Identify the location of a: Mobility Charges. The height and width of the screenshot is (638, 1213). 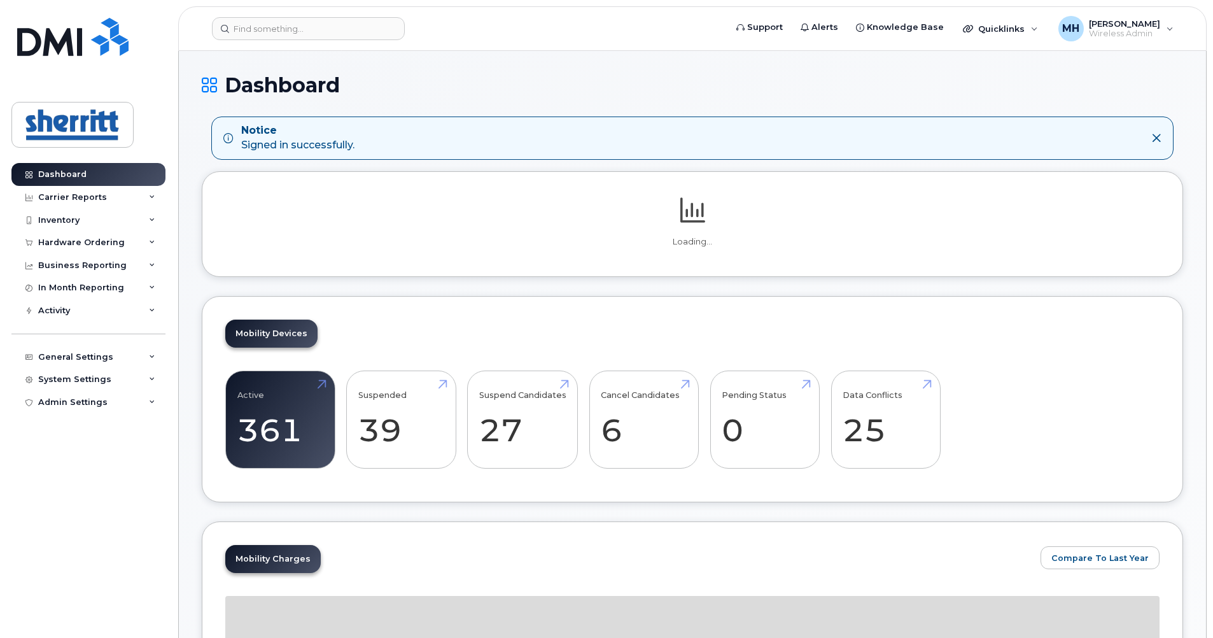
(273, 559).